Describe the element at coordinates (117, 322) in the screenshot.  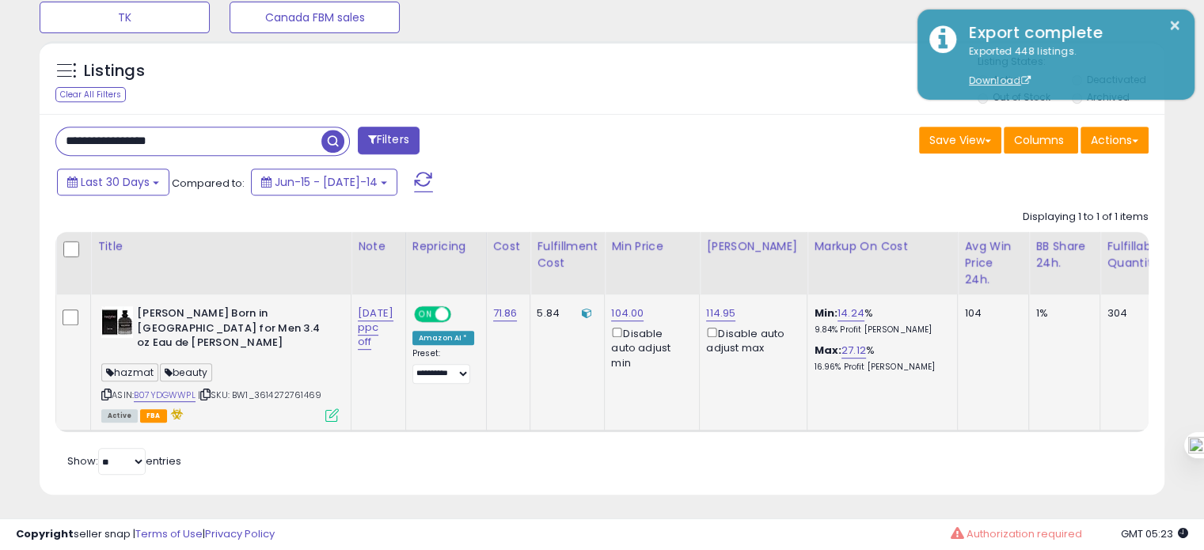
I see `img: 415dzHwKuTL._SL40_.jpg` at that location.